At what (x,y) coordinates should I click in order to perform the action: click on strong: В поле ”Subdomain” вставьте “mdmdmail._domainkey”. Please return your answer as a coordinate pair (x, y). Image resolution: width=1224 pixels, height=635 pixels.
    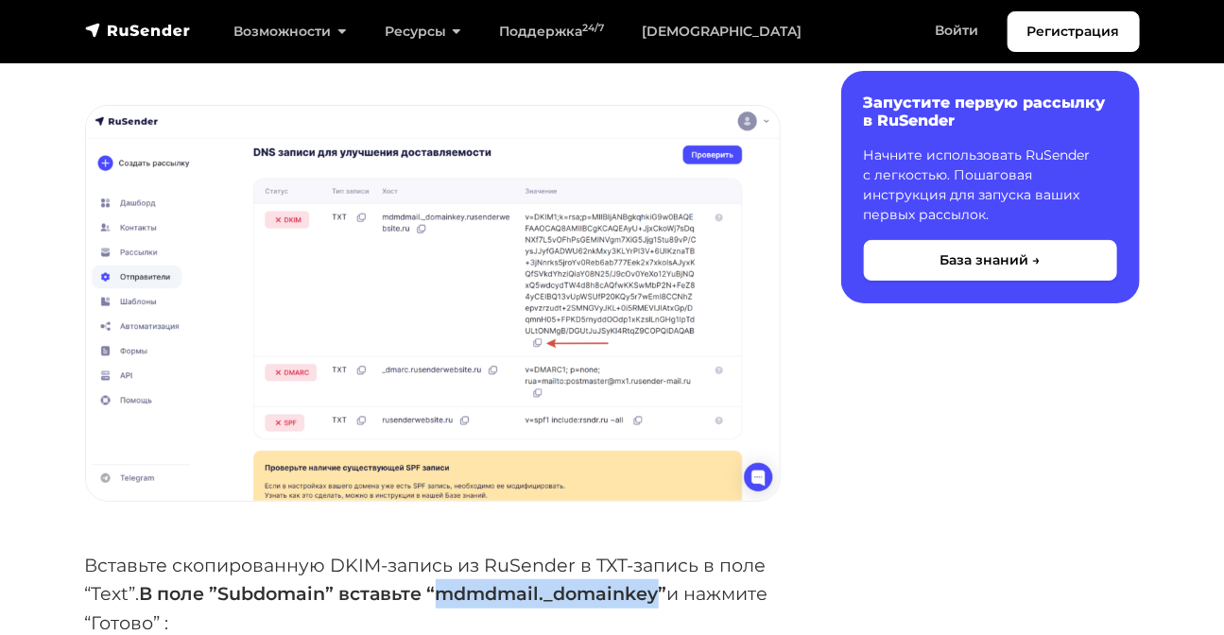
    Looking at the image, I should click on (404, 594).